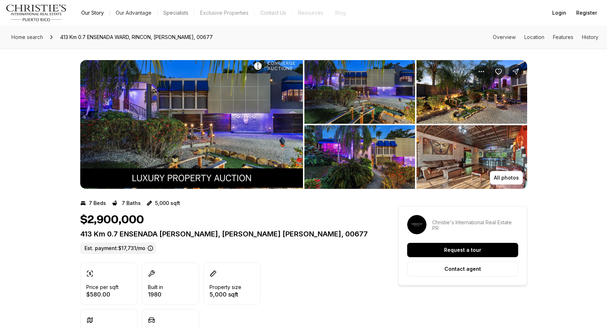  I want to click on p: 7 Beds, so click(97, 203).